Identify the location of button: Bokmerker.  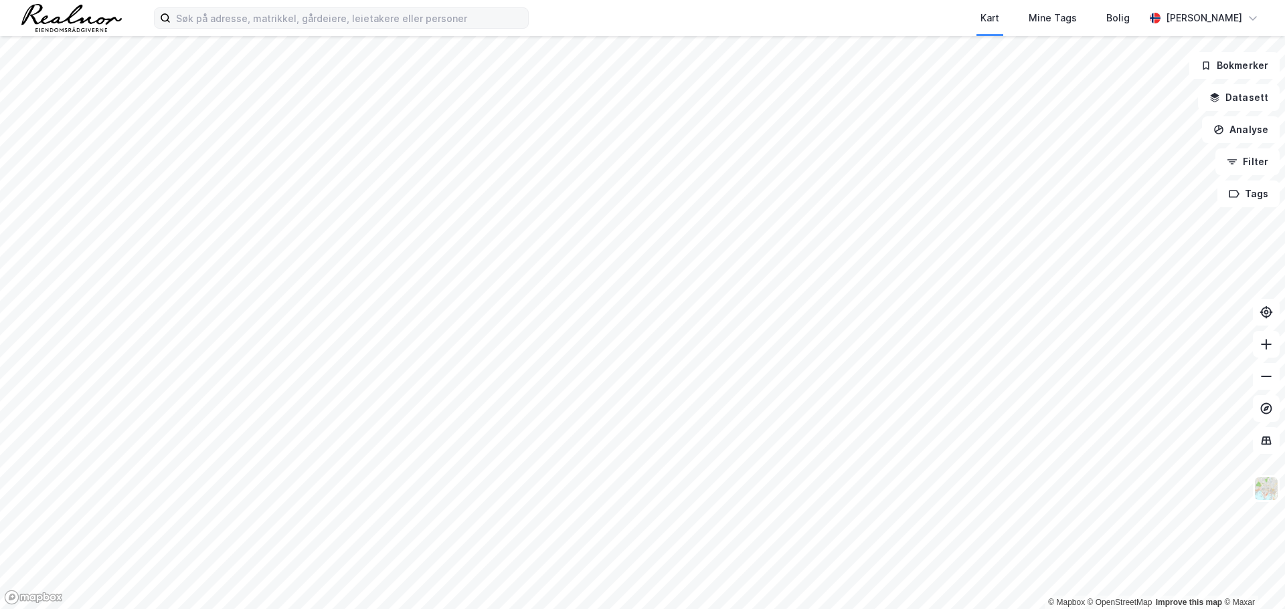
(1234, 66).